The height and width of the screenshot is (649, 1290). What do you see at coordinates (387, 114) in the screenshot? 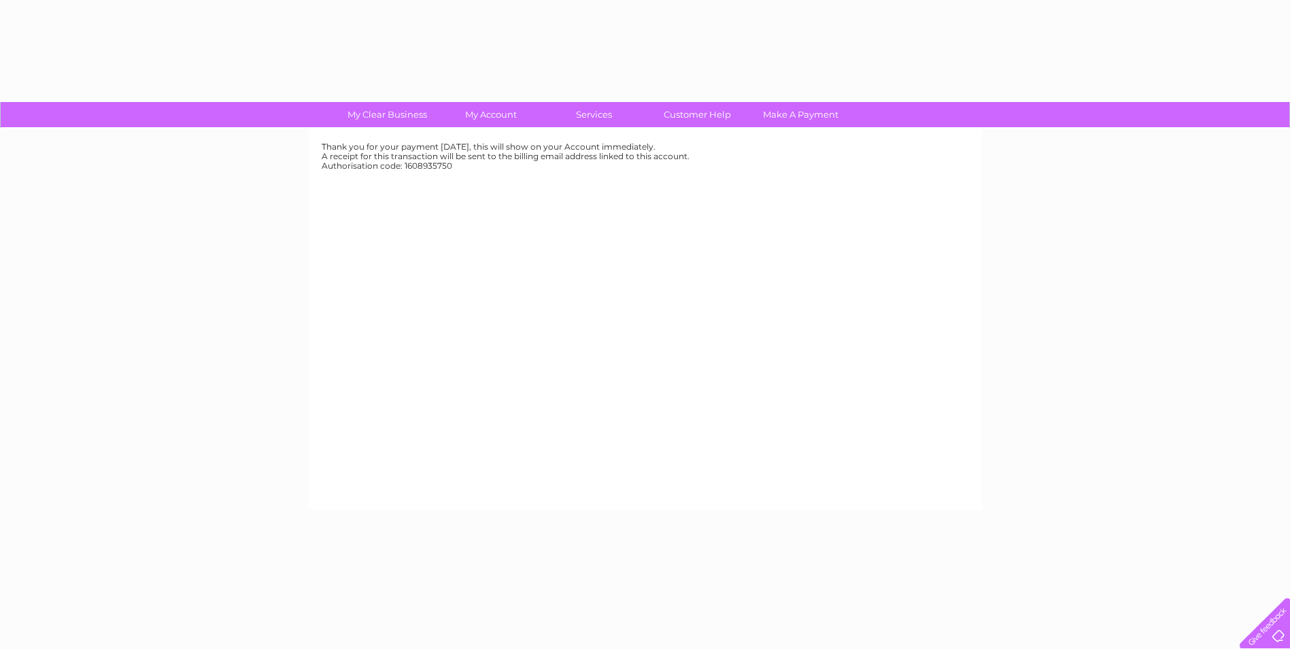
I see `a: My Clear Business` at bounding box center [387, 114].